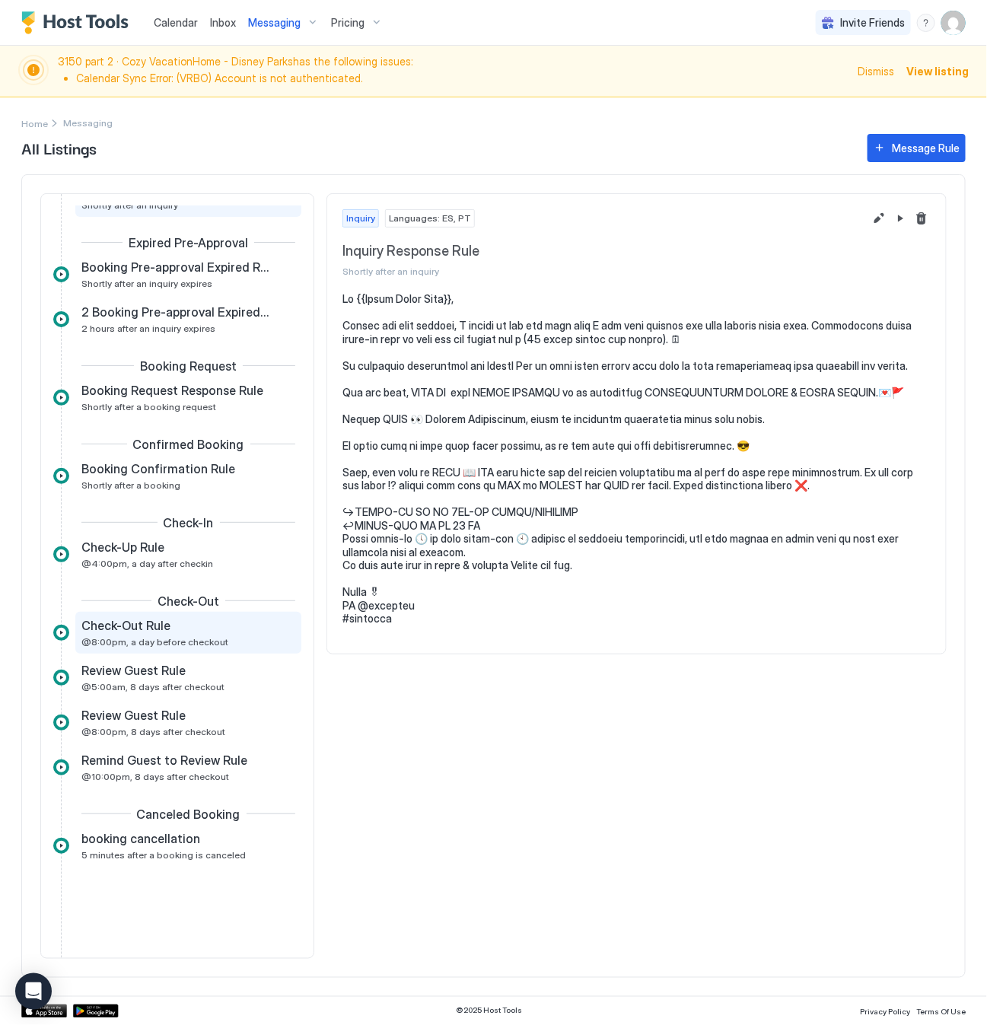 The width and height of the screenshot is (987, 1025). I want to click on a: Privacy Policy, so click(885, 1011).